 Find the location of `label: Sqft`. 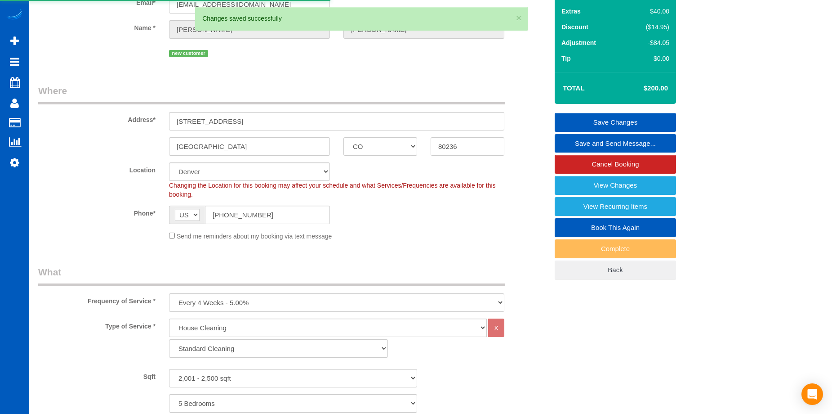

label: Sqft is located at coordinates (97, 375).